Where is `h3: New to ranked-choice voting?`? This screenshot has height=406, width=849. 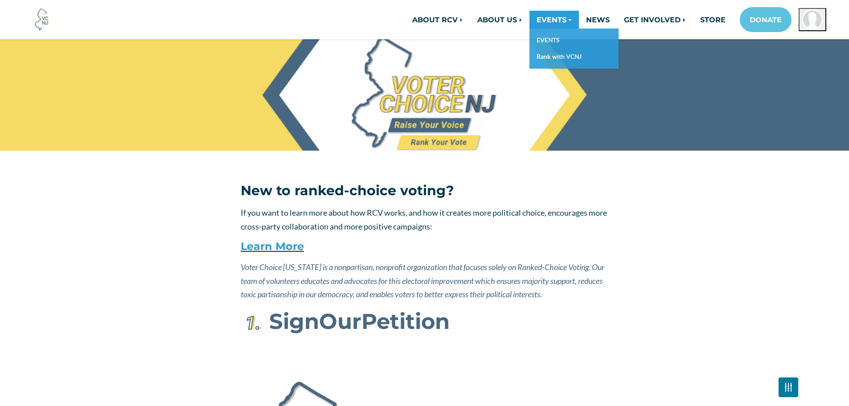
h3: New to ranked-choice voting? is located at coordinates (424, 191).